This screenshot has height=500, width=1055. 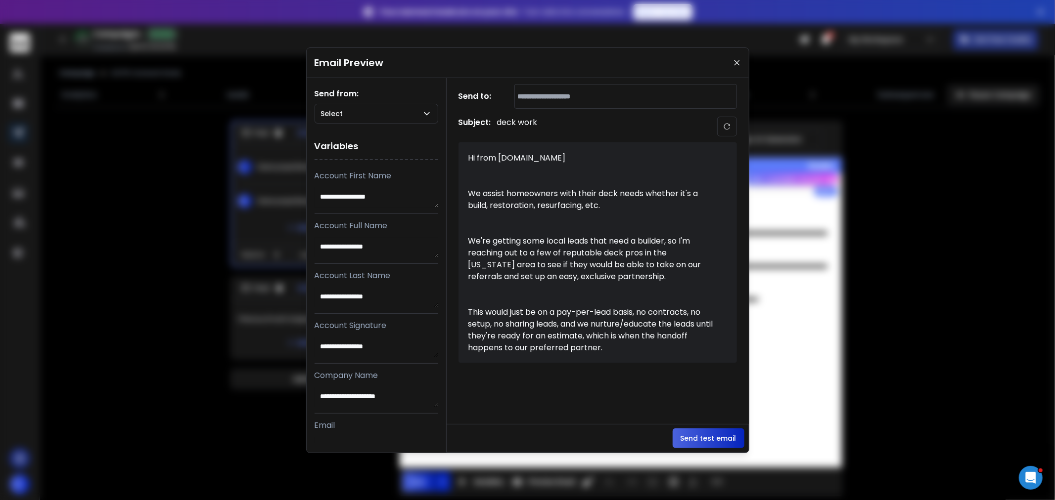 What do you see at coordinates (376, 326) in the screenshot?
I see `p: Account Signature` at bounding box center [376, 326].